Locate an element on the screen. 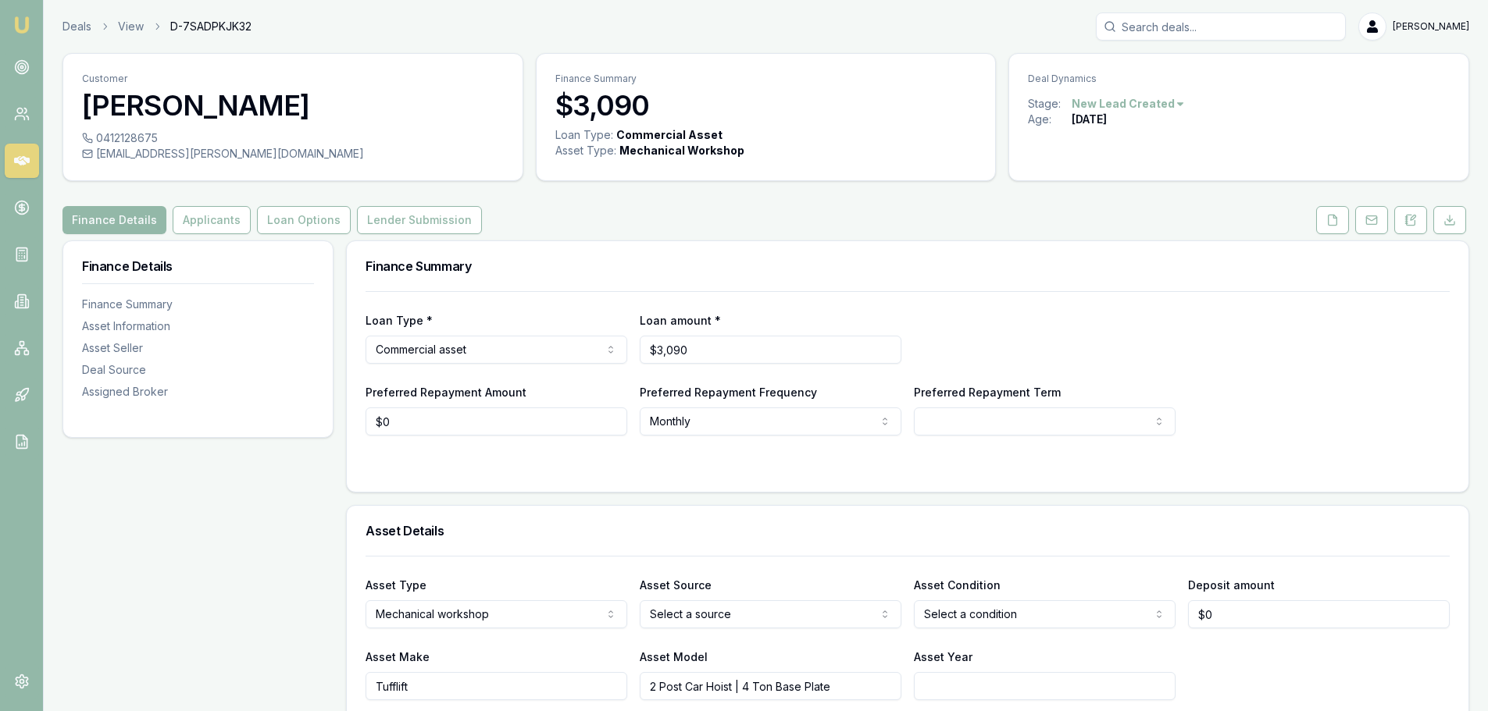  label: Asset Source is located at coordinates (676, 585).